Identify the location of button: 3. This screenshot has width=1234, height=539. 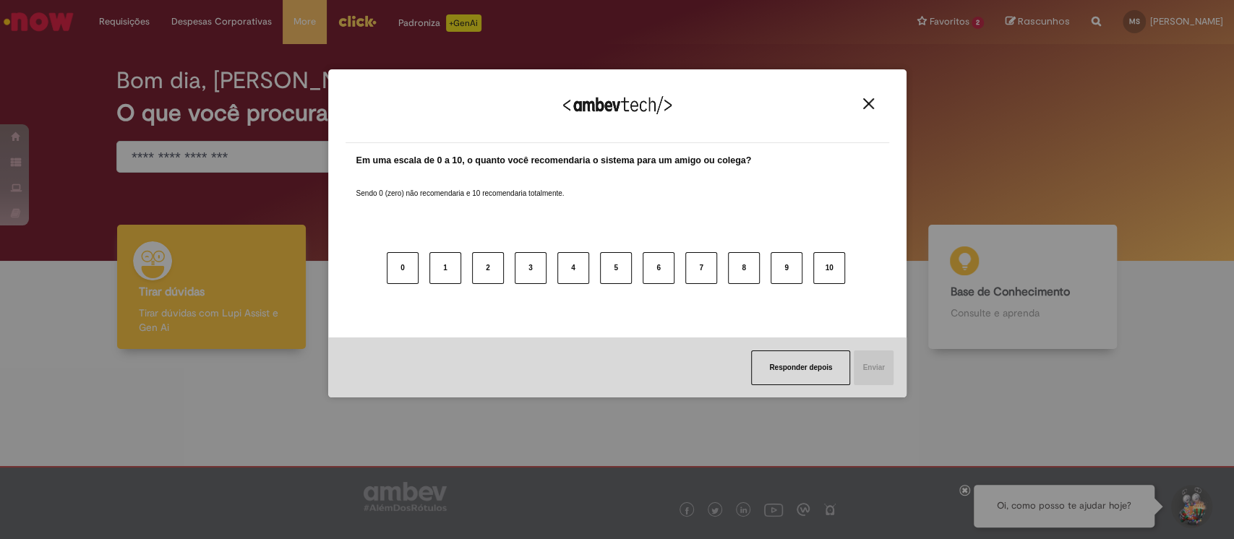
(531, 268).